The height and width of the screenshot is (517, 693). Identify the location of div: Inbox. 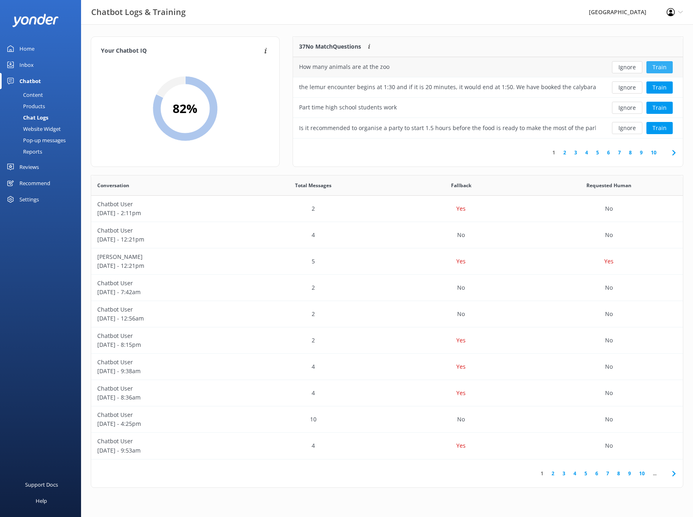
(26, 65).